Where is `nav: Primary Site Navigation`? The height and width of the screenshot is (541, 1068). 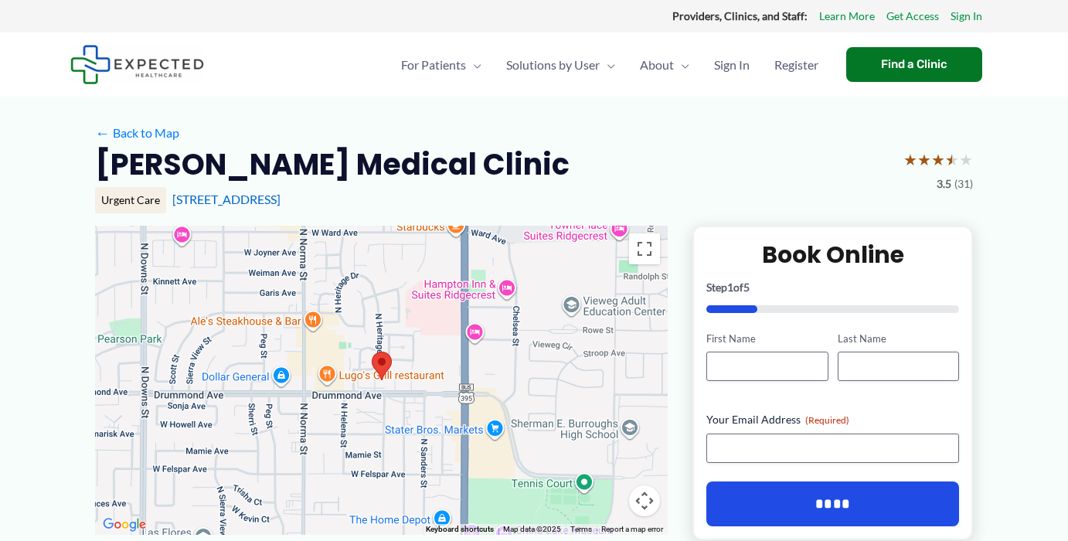 nav: Primary Site Navigation is located at coordinates (610, 65).